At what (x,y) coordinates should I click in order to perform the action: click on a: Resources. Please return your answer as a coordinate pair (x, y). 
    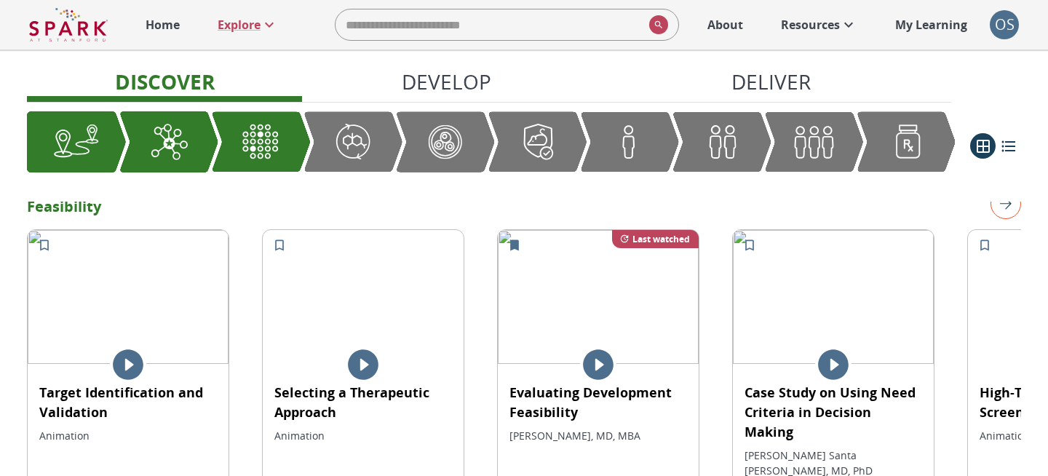
    Looking at the image, I should click on (818, 25).